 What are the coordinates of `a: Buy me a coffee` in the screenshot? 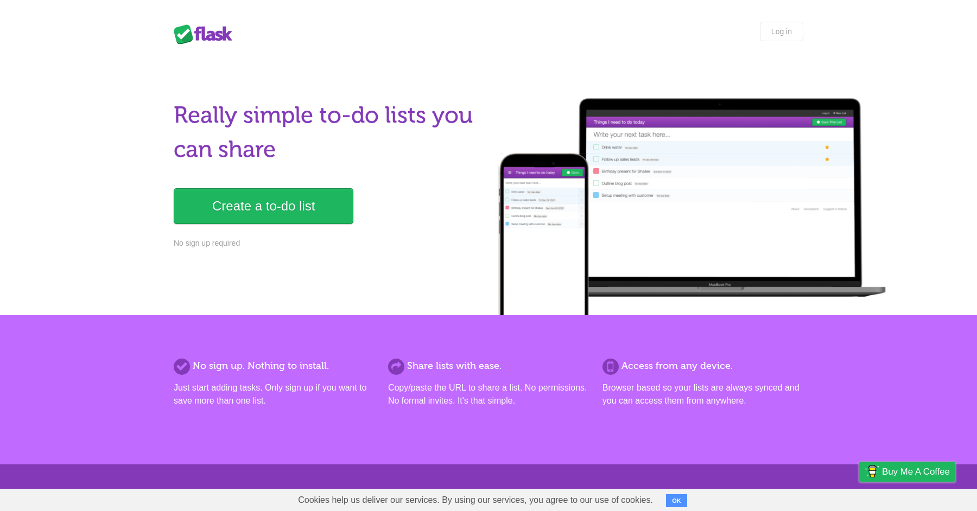 It's located at (907, 472).